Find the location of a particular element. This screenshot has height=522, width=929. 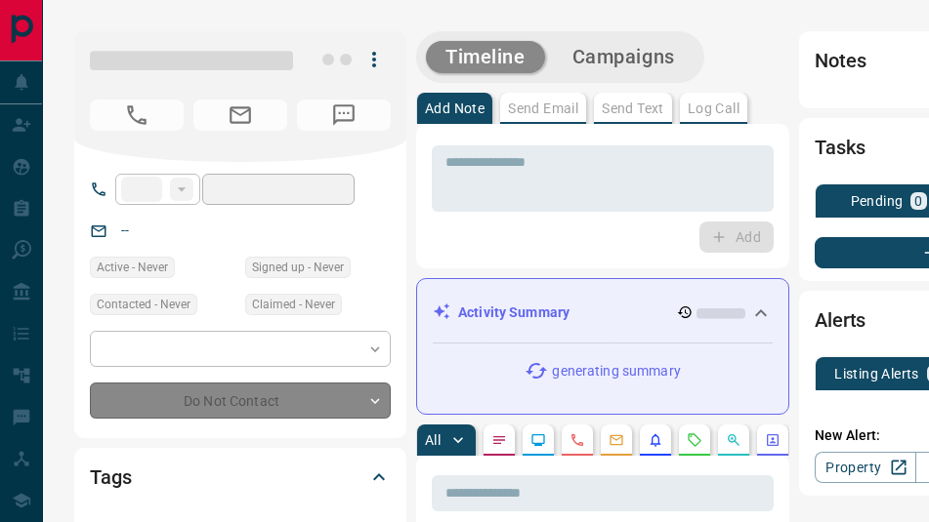

svg: Lead Browsing Activity is located at coordinates (538, 440).